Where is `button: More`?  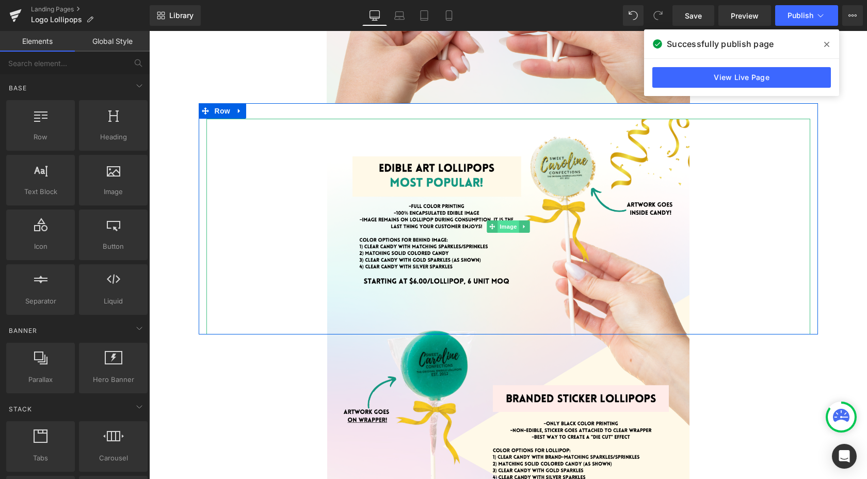 button: More is located at coordinates (853, 15).